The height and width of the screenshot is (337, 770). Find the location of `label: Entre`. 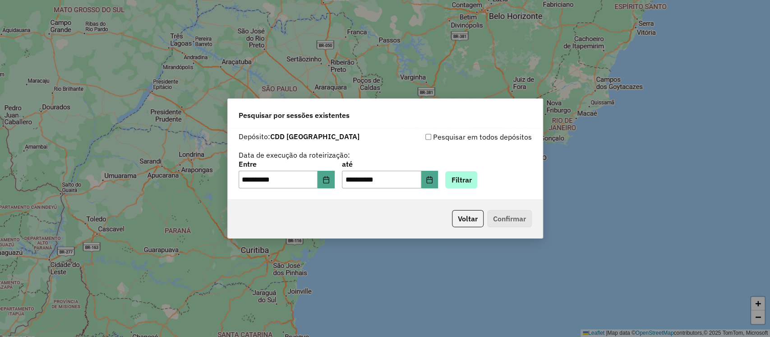

label: Entre is located at coordinates (286, 164).